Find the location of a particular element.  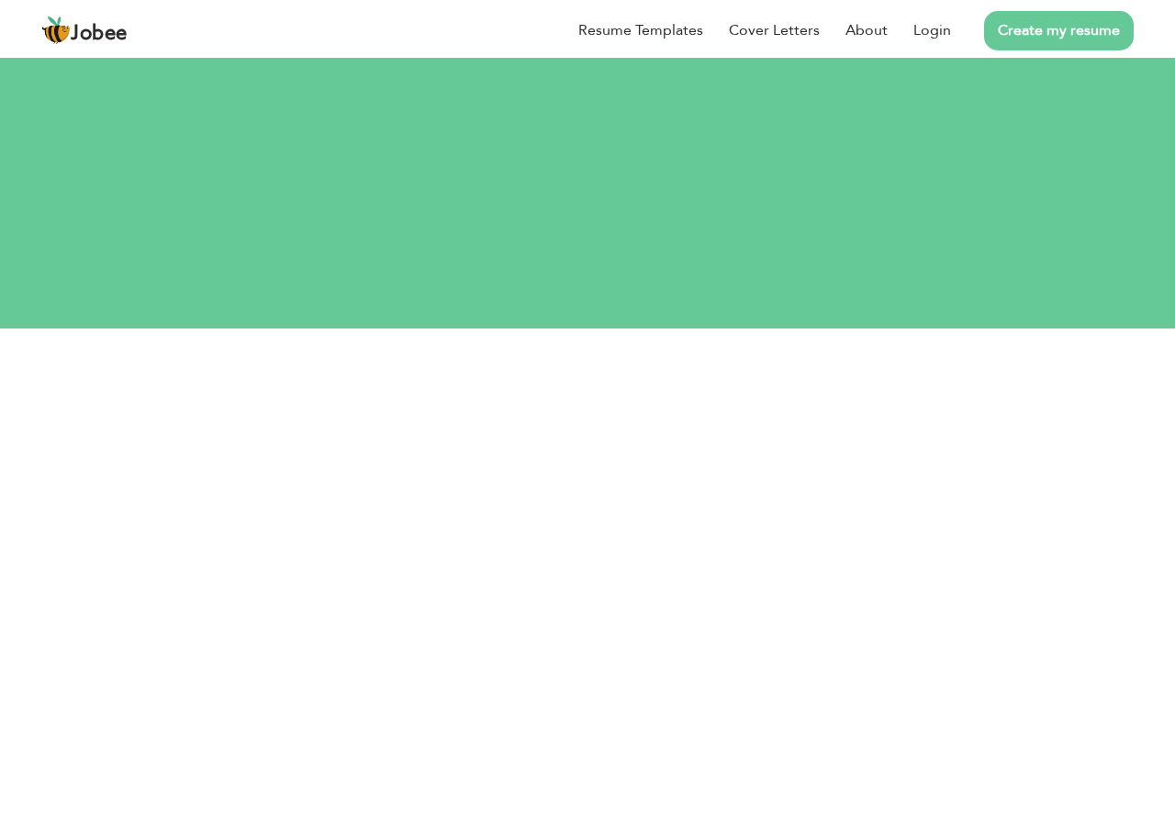

span: Jobee is located at coordinates (99, 34).